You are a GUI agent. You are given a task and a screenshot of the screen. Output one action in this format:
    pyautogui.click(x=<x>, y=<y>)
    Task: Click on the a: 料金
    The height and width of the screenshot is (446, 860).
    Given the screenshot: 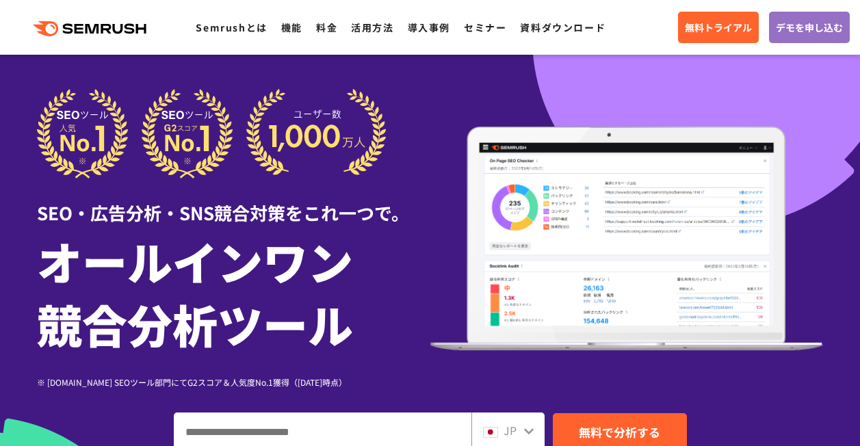 What is the action you would take?
    pyautogui.click(x=326, y=27)
    